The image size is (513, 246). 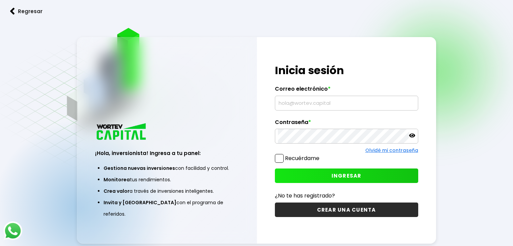 I want to click on input: hola@wortev.capital, so click(x=346, y=103).